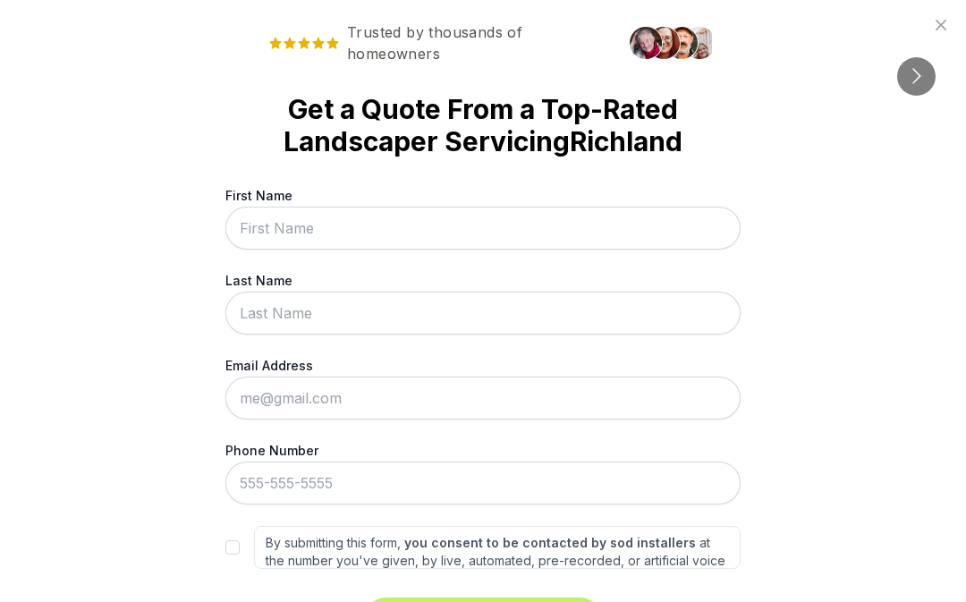  What do you see at coordinates (483, 195) in the screenshot?
I see `label: First Name` at bounding box center [483, 195].